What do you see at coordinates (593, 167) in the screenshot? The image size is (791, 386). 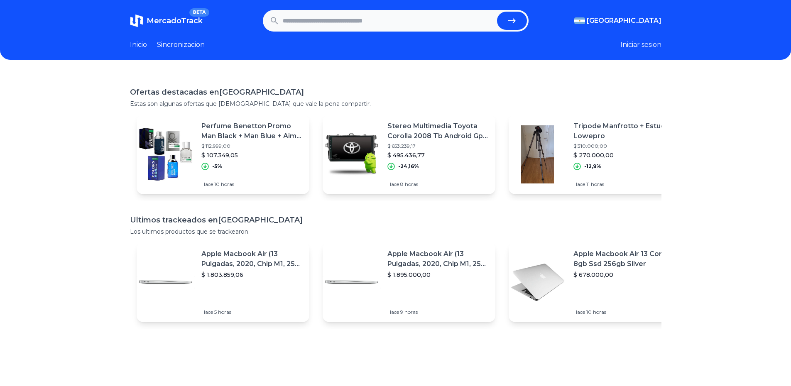 I see `p: -12,9%` at bounding box center [593, 167].